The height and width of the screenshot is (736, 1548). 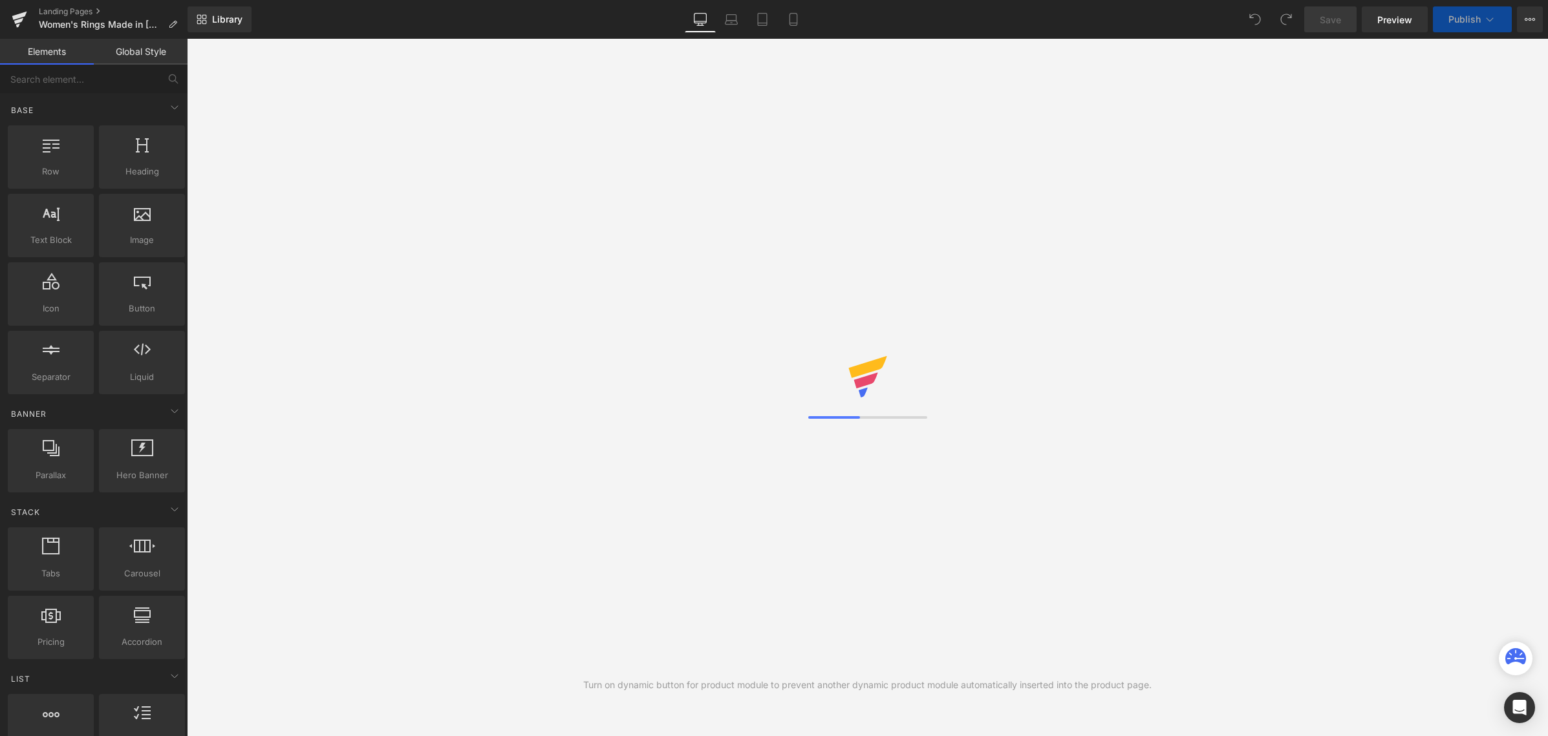 What do you see at coordinates (142, 377) in the screenshot?
I see `span: Liquid` at bounding box center [142, 377].